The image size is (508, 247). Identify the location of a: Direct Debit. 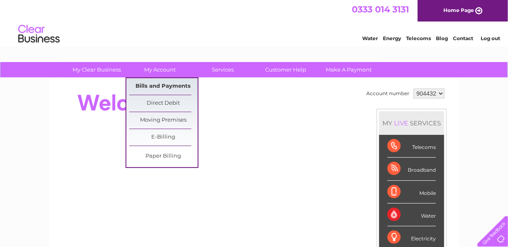
(163, 104).